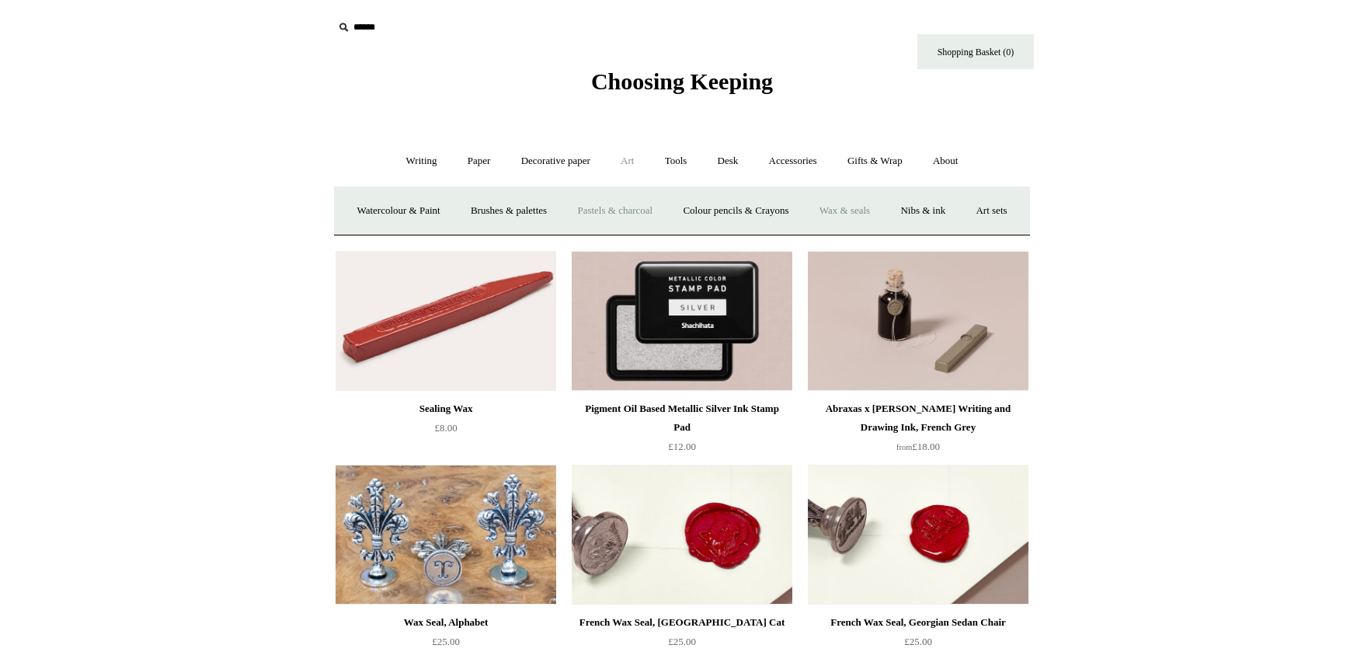 The height and width of the screenshot is (666, 1364). What do you see at coordinates (904, 447) in the screenshot?
I see `span: from` at bounding box center [904, 447].